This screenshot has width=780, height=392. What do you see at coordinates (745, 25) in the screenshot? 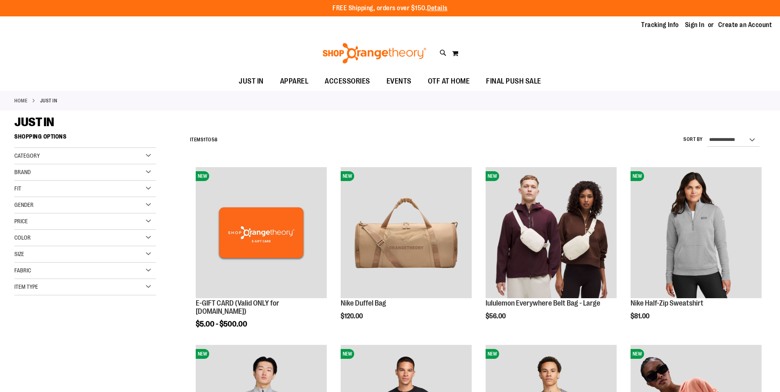
I see `a: Create an Account` at bounding box center [745, 25].